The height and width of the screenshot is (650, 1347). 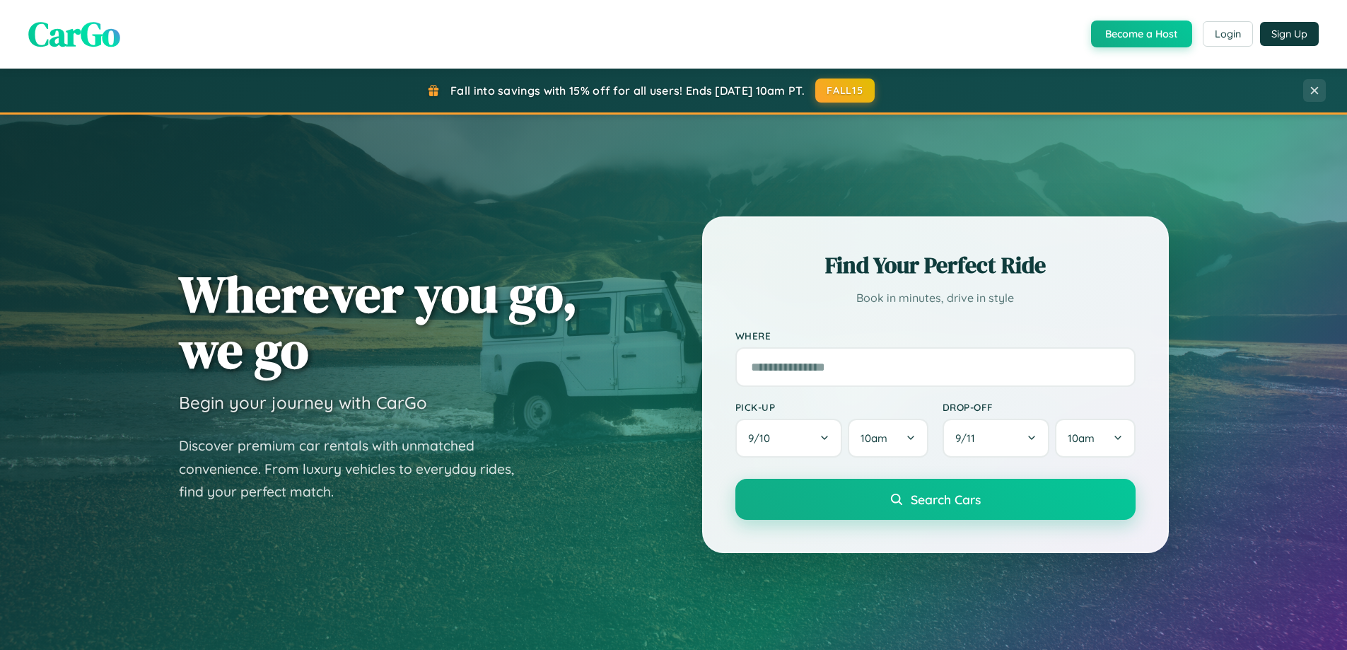 What do you see at coordinates (996, 438) in the screenshot?
I see `button: 9/11` at bounding box center [996, 438].